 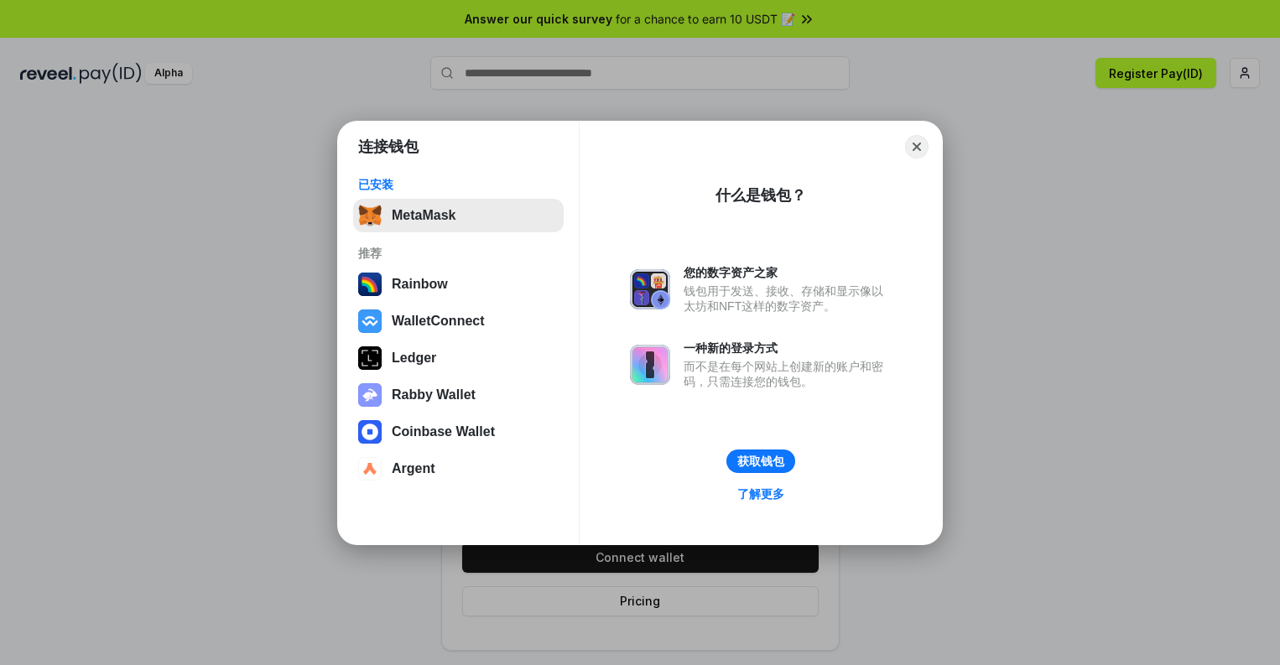 What do you see at coordinates (370, 284) in the screenshot?
I see `img: svg+xml,%3Csvg%20width%3D%22120%22%20height%3D%22120%22%20viewBox%3D%220%200%20120%20120%22%20fil...` at bounding box center [370, 284].